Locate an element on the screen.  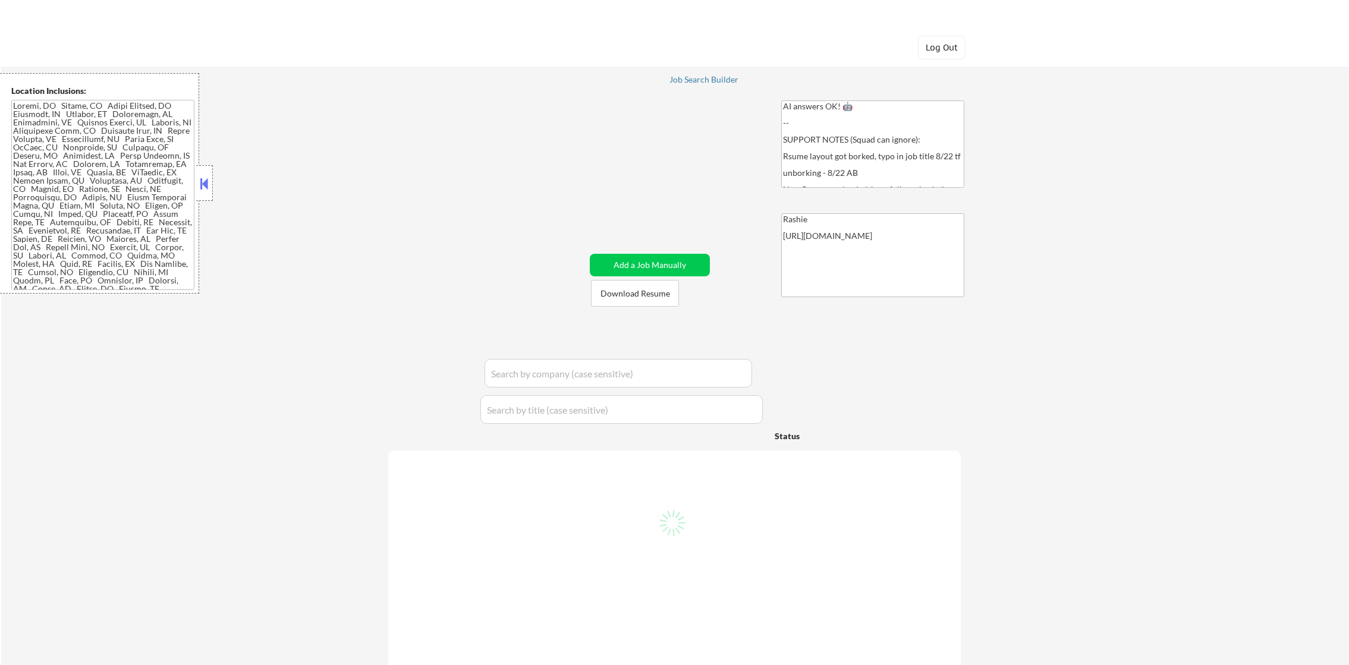
input: Search by title (case sensitive) is located at coordinates (621, 410).